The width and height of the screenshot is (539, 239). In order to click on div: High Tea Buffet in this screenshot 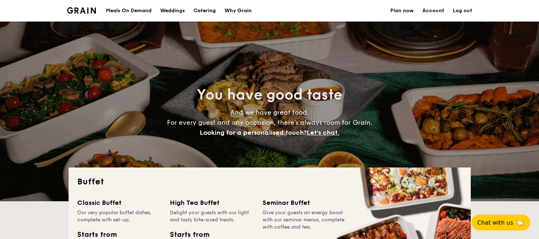, I will do `click(212, 202)`.